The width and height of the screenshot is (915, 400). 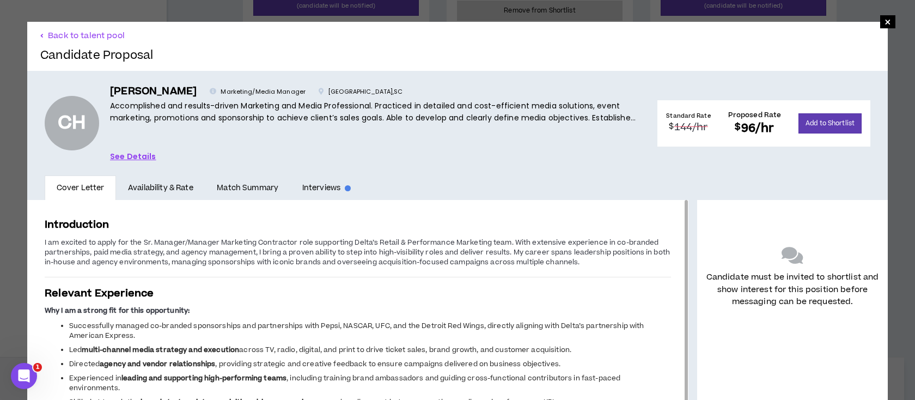 I want to click on span: across TV, radio, digital, and print to drive ticket sales, brand growth, and customer acquisition., so click(x=405, y=350).